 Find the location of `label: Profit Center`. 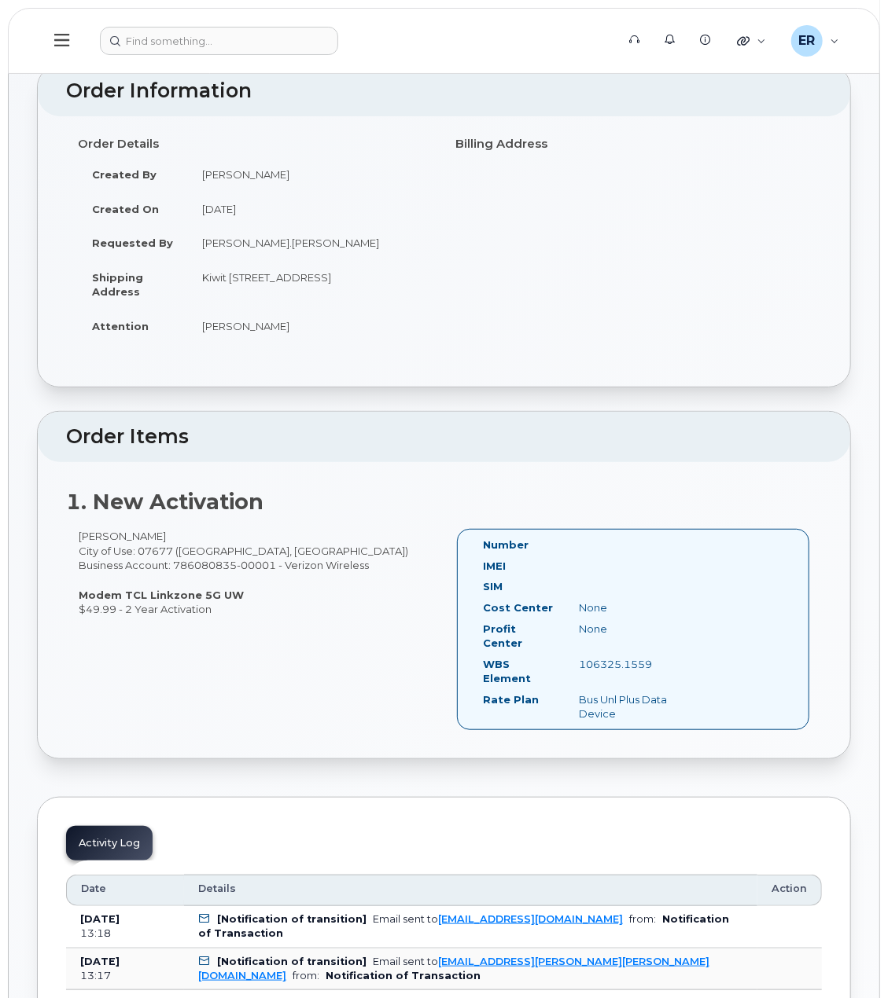

label: Profit Center is located at coordinates (520, 636).